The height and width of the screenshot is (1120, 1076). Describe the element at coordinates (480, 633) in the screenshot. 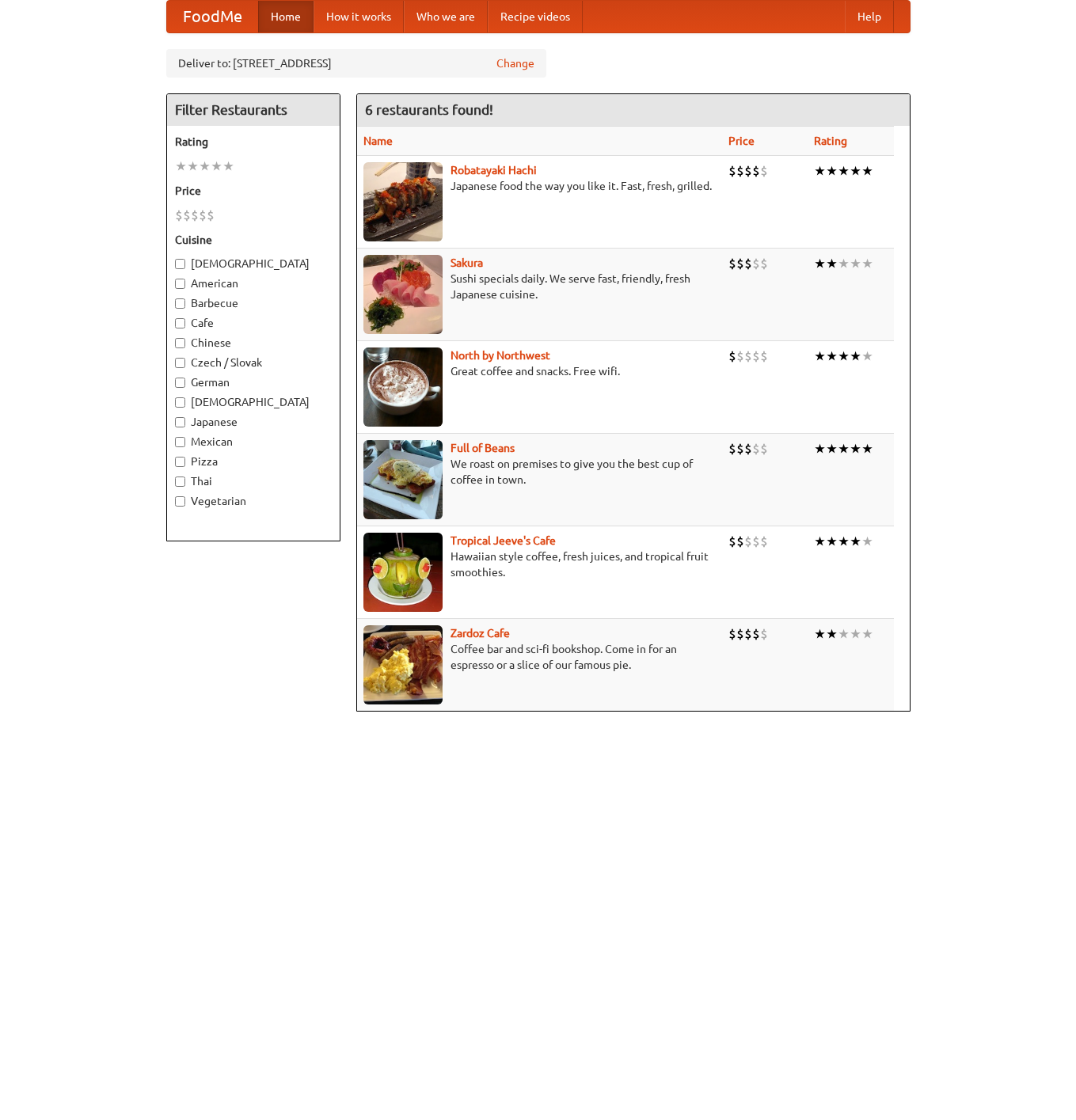

I see `a: Zardoz Cafe` at that location.